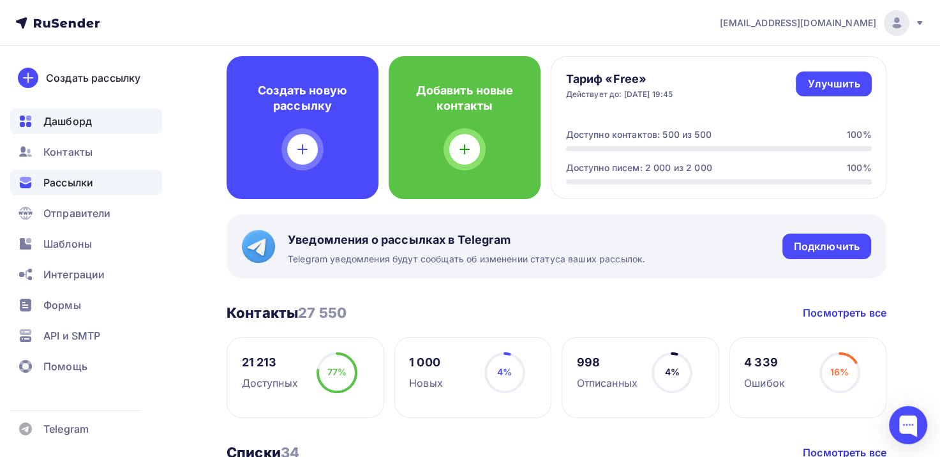 This screenshot has width=940, height=457. I want to click on div: Новых, so click(425, 383).